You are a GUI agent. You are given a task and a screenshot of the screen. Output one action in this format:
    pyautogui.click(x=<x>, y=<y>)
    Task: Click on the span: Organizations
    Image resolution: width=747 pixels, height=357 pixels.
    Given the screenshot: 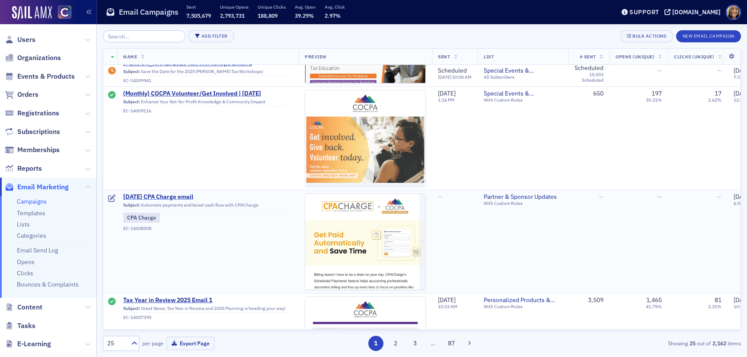 What is the action you would take?
    pyautogui.click(x=39, y=58)
    